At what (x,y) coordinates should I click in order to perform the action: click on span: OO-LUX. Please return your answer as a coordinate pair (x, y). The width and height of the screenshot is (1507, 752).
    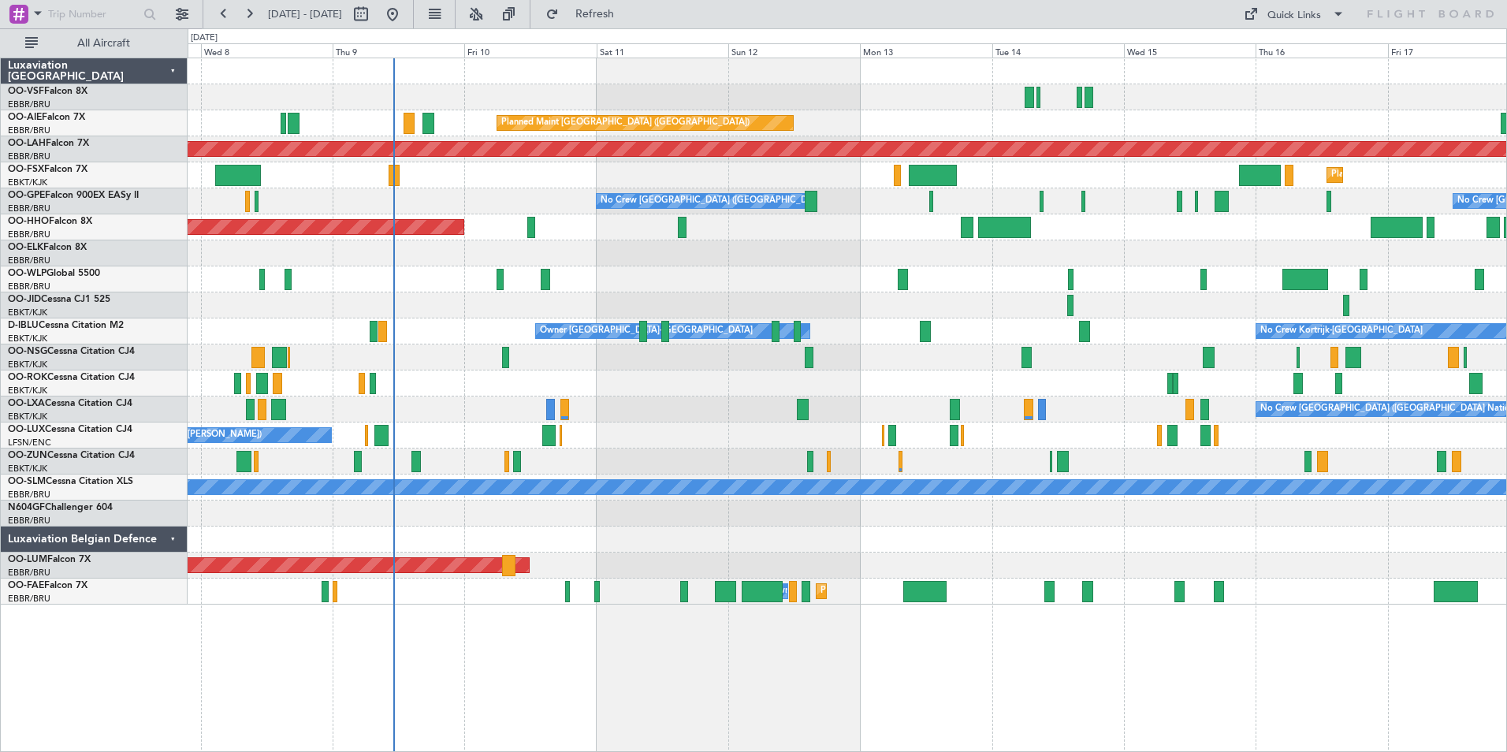
    Looking at the image, I should click on (26, 430).